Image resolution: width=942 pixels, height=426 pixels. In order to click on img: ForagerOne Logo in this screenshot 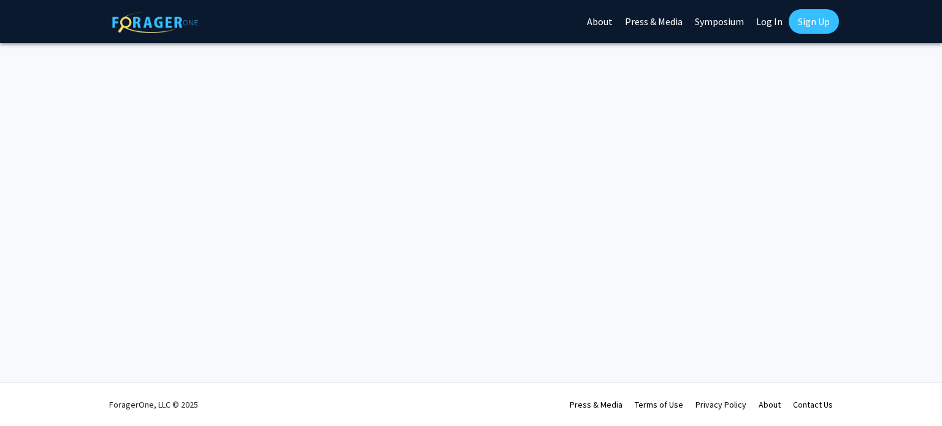, I will do `click(155, 22)`.